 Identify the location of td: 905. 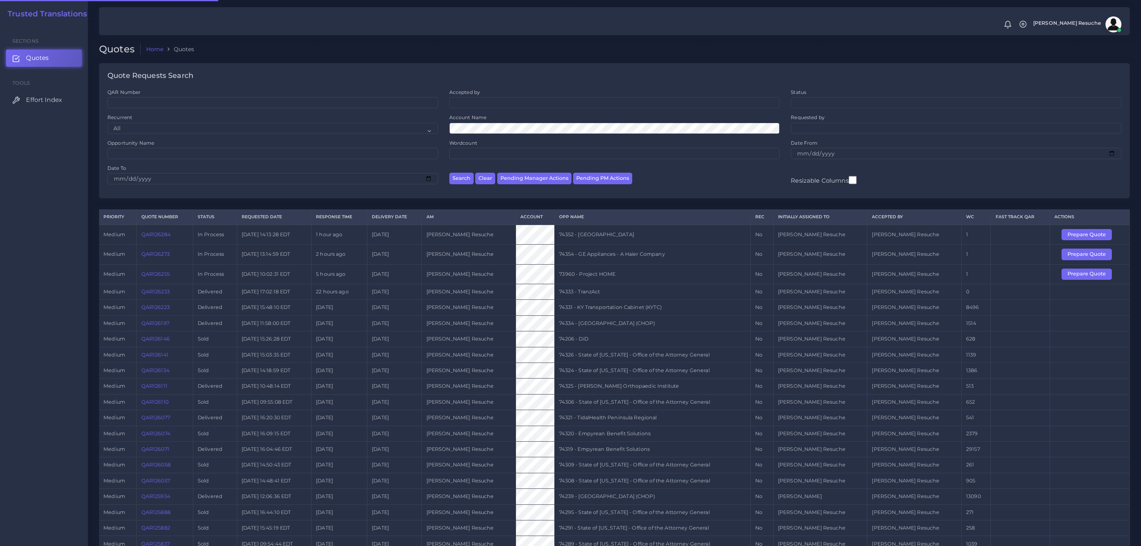
(976, 480).